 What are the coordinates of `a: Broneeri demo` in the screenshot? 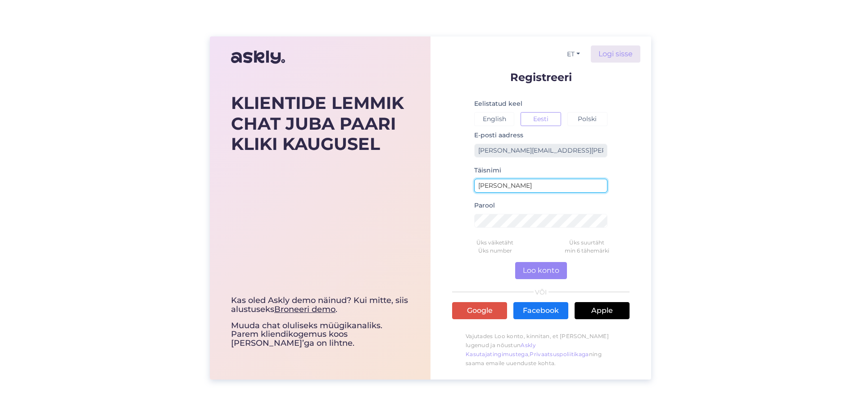 It's located at (305, 309).